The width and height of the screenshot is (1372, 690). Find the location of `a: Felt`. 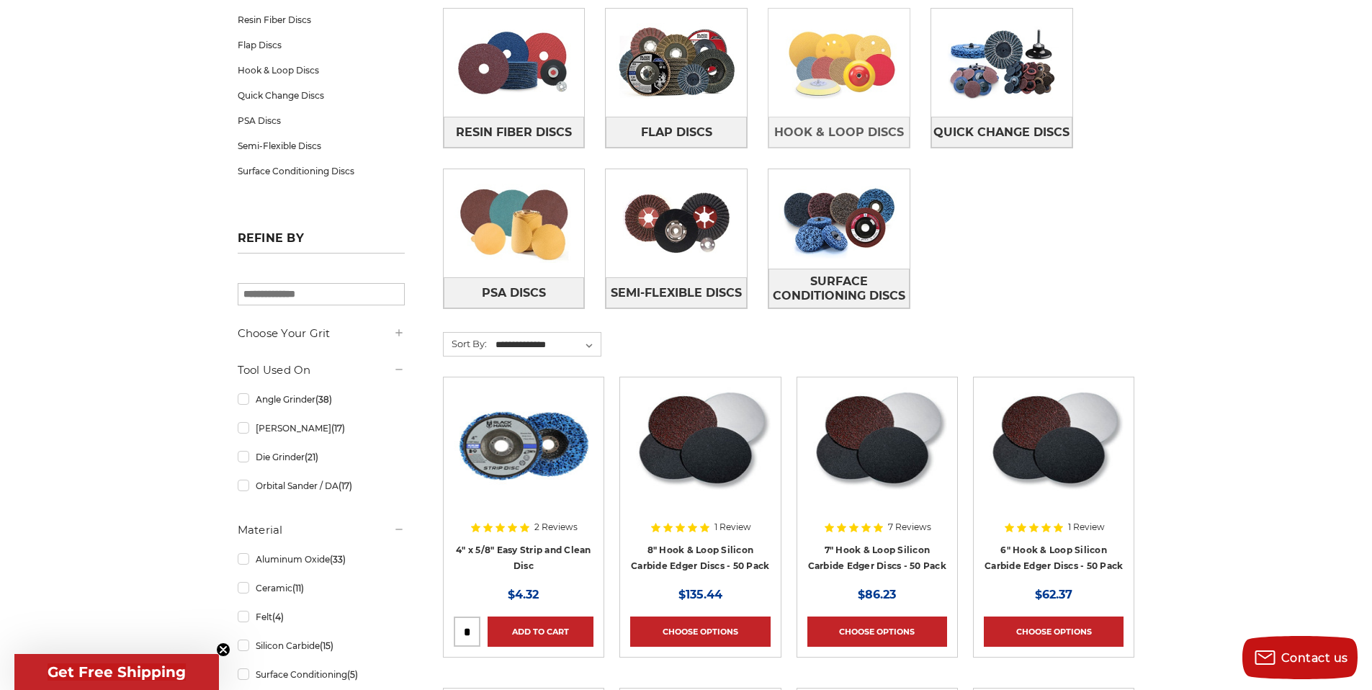

a: Felt is located at coordinates (321, 617).